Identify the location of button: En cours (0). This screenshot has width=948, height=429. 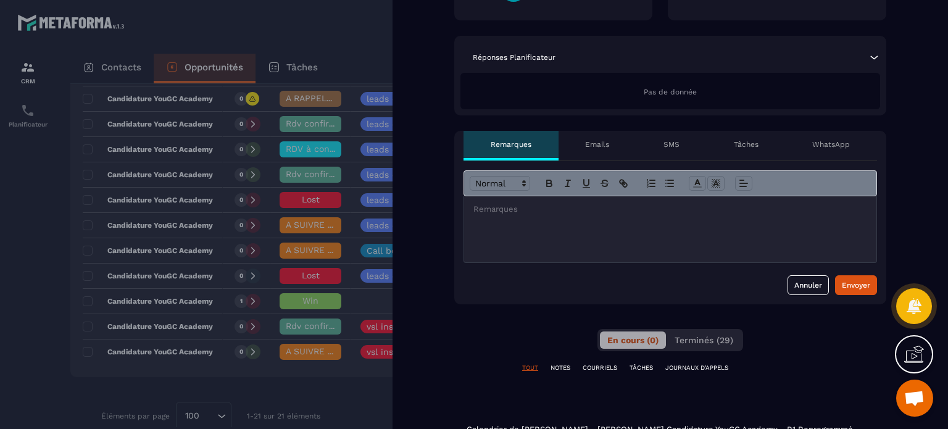
(633, 340).